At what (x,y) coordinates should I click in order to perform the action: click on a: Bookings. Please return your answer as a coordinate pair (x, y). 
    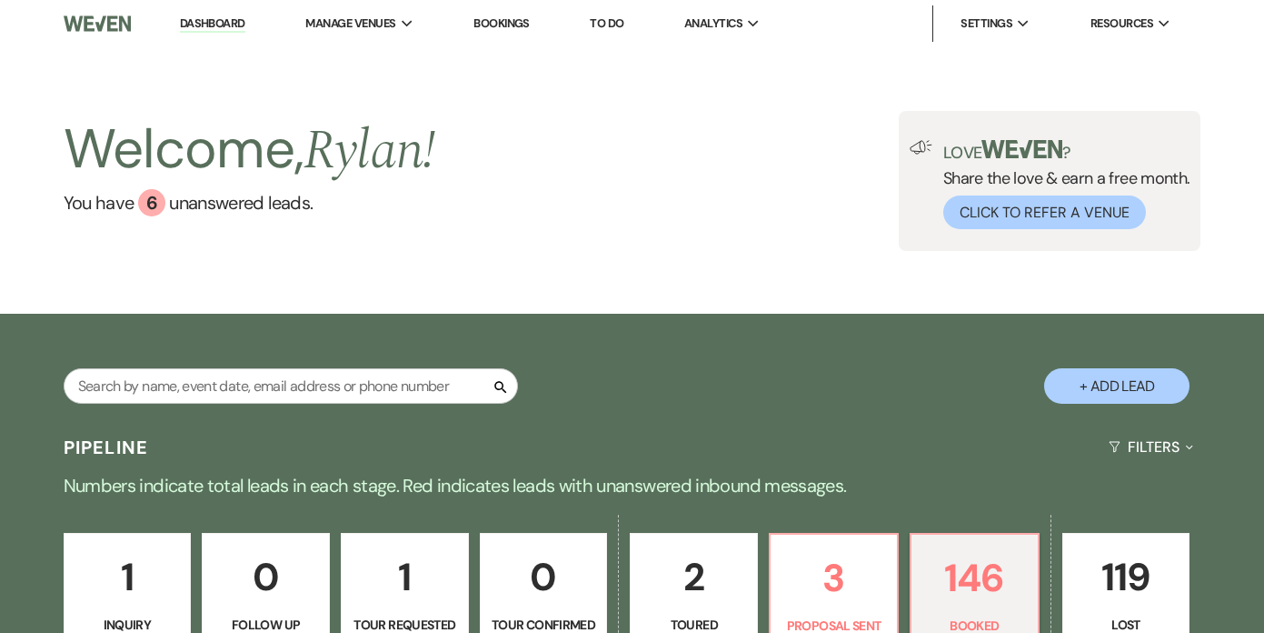
    Looking at the image, I should click on (502, 23).